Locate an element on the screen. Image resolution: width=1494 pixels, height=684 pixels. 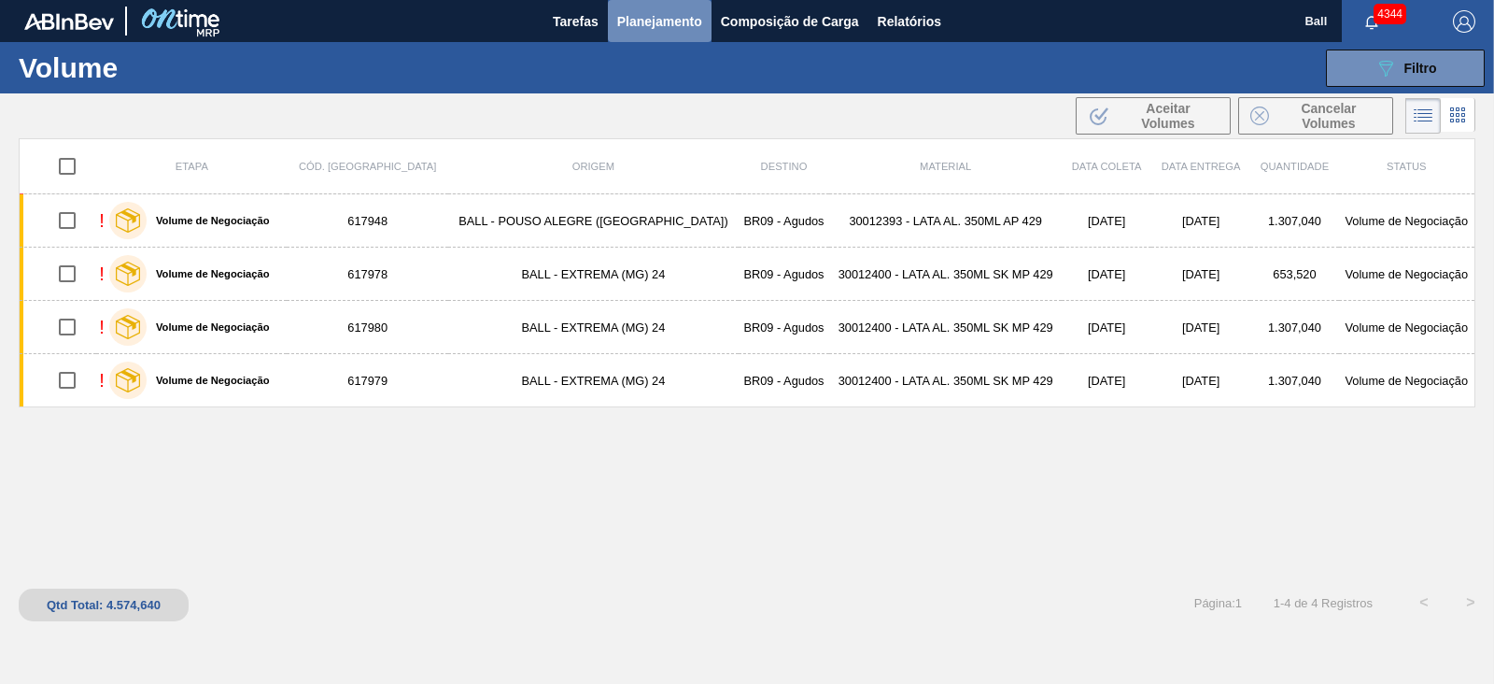
h1: Volume is located at coordinates (154, 67).